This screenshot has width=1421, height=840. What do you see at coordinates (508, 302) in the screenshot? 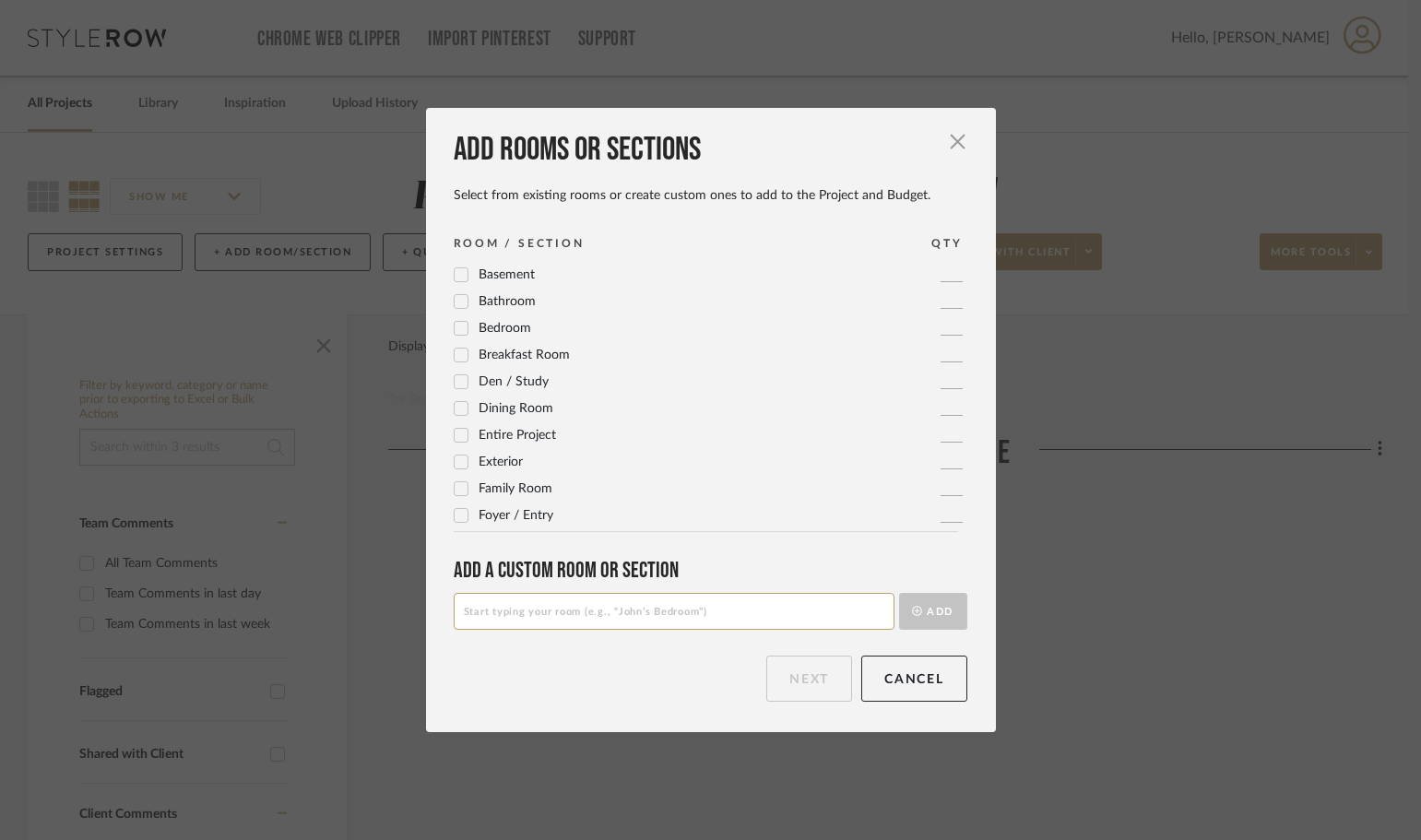
I see `span: Bathroom` at bounding box center [508, 302].